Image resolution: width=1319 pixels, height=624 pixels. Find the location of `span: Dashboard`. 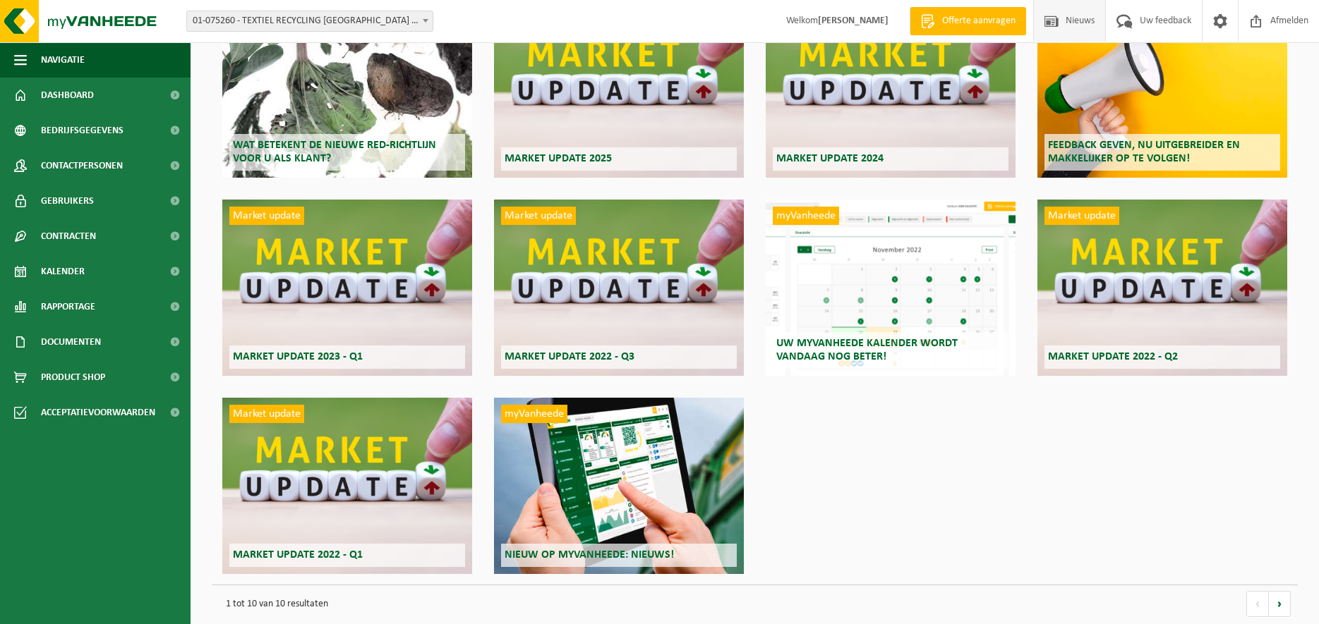

span: Dashboard is located at coordinates (67, 95).